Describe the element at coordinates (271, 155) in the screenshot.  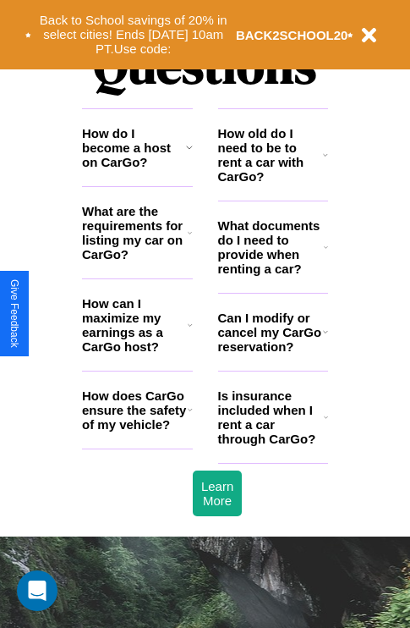
I see `h3: How old do I need to be to rent a car with CarGo?` at that location.